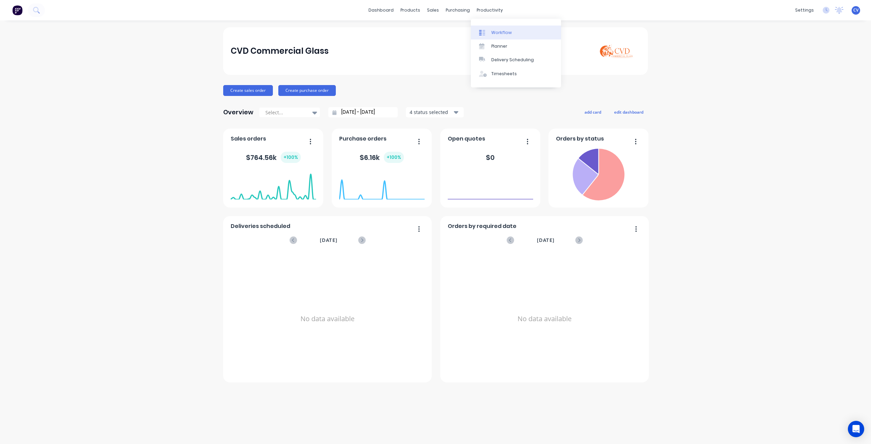 The image size is (871, 444). I want to click on div: purchasing, so click(458, 10).